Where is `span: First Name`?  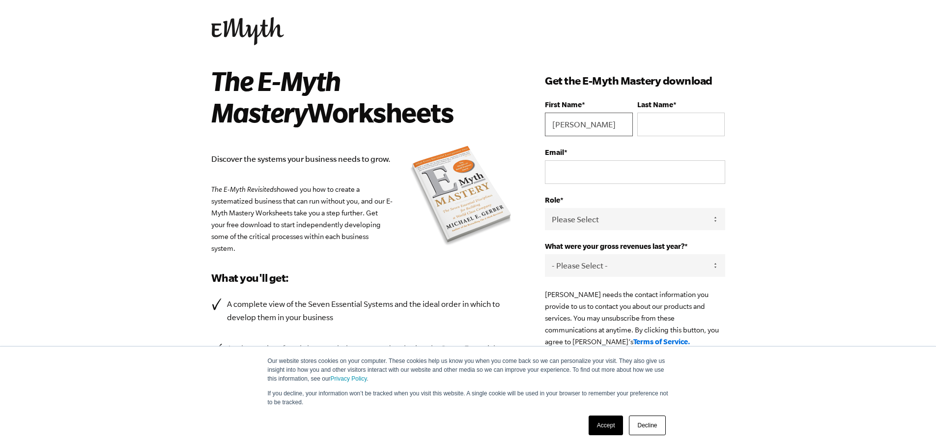
span: First Name is located at coordinates (563, 104).